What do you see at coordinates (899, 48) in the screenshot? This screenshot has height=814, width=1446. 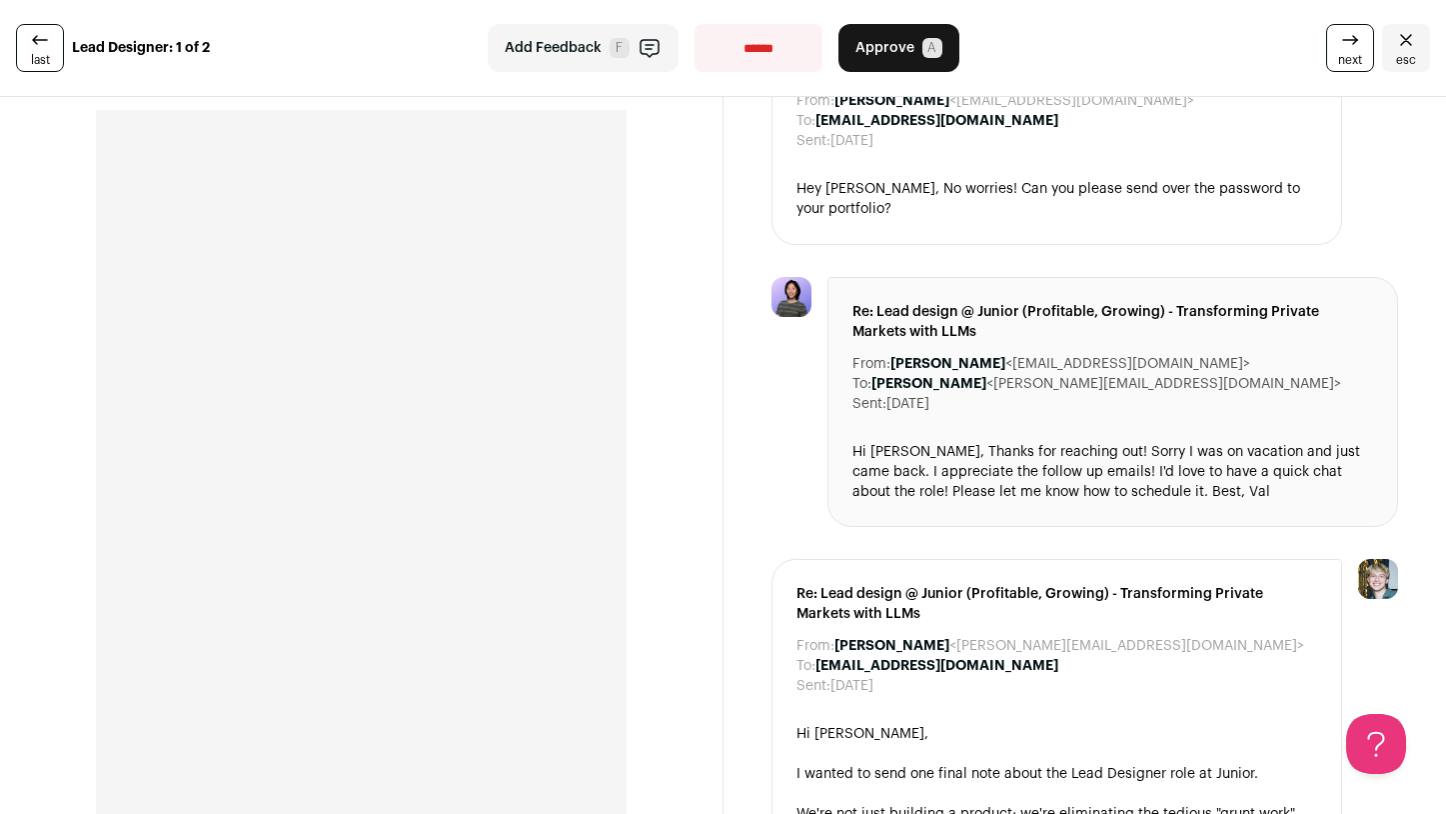 I see `button: Approve A` at bounding box center [899, 48].